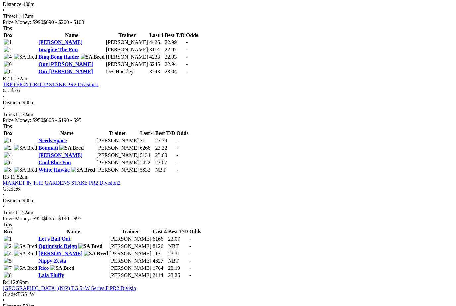 The width and height of the screenshot is (456, 306). I want to click on td: 4627, so click(160, 261).